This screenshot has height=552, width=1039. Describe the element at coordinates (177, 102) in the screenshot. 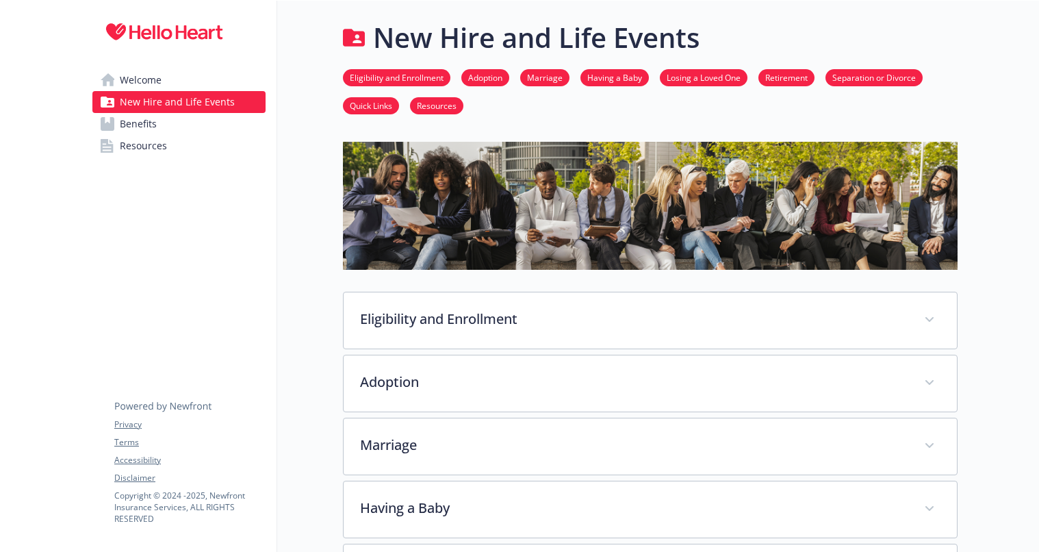

I see `span: New Hire and Life Events` at that location.